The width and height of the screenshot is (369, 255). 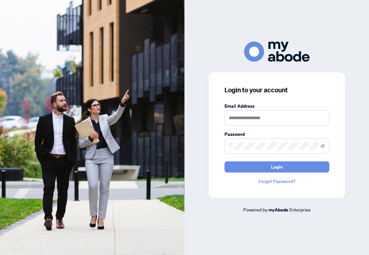 What do you see at coordinates (277, 167) in the screenshot?
I see `button: Login` at bounding box center [277, 167].